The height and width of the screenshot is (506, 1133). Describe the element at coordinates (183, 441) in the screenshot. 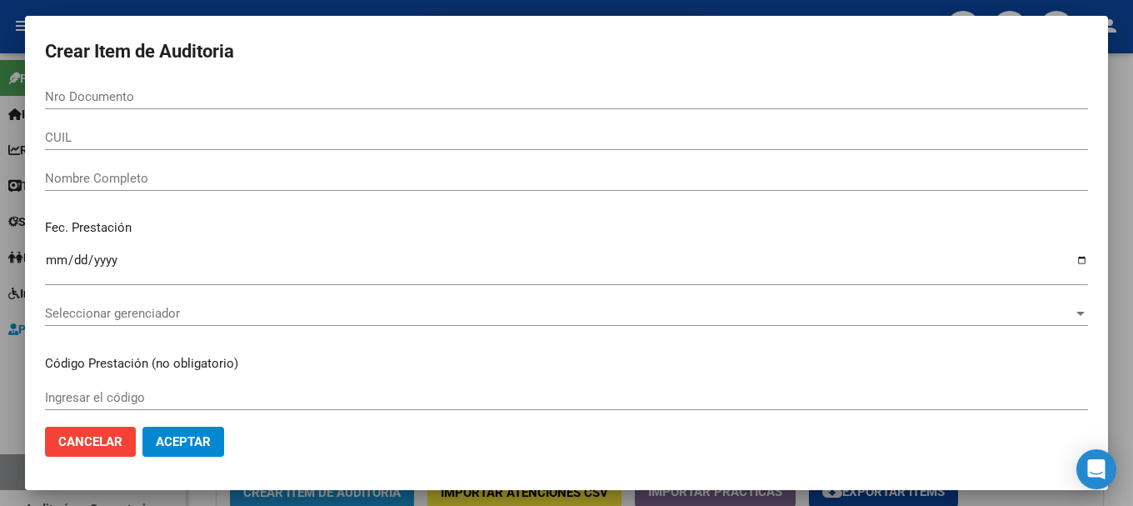

I see `button: Aceptar` at that location.